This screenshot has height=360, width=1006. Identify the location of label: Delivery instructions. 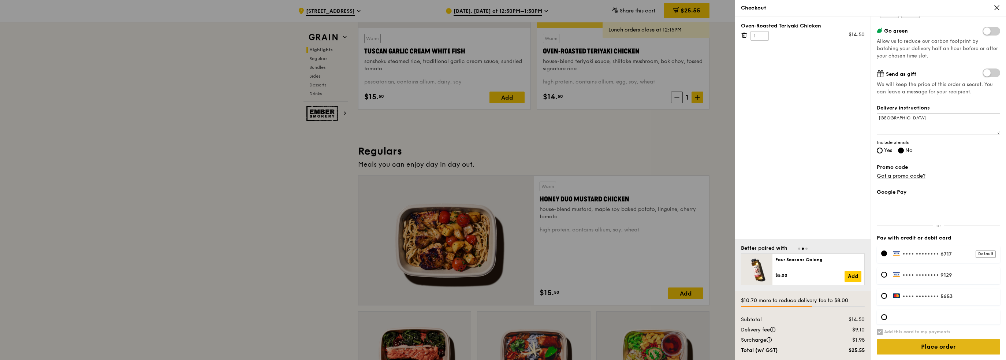
(938, 108).